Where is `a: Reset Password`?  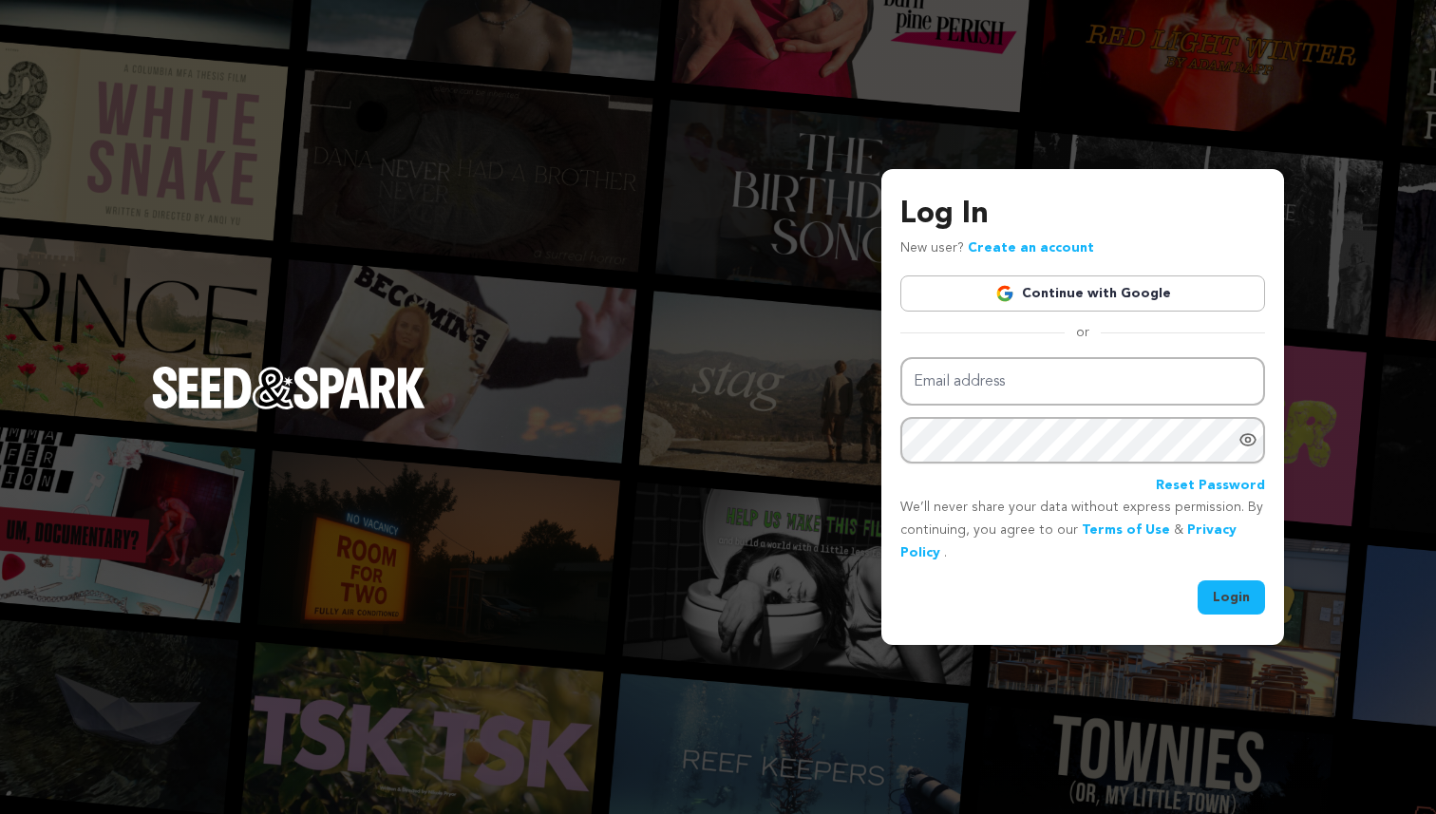 a: Reset Password is located at coordinates (1210, 486).